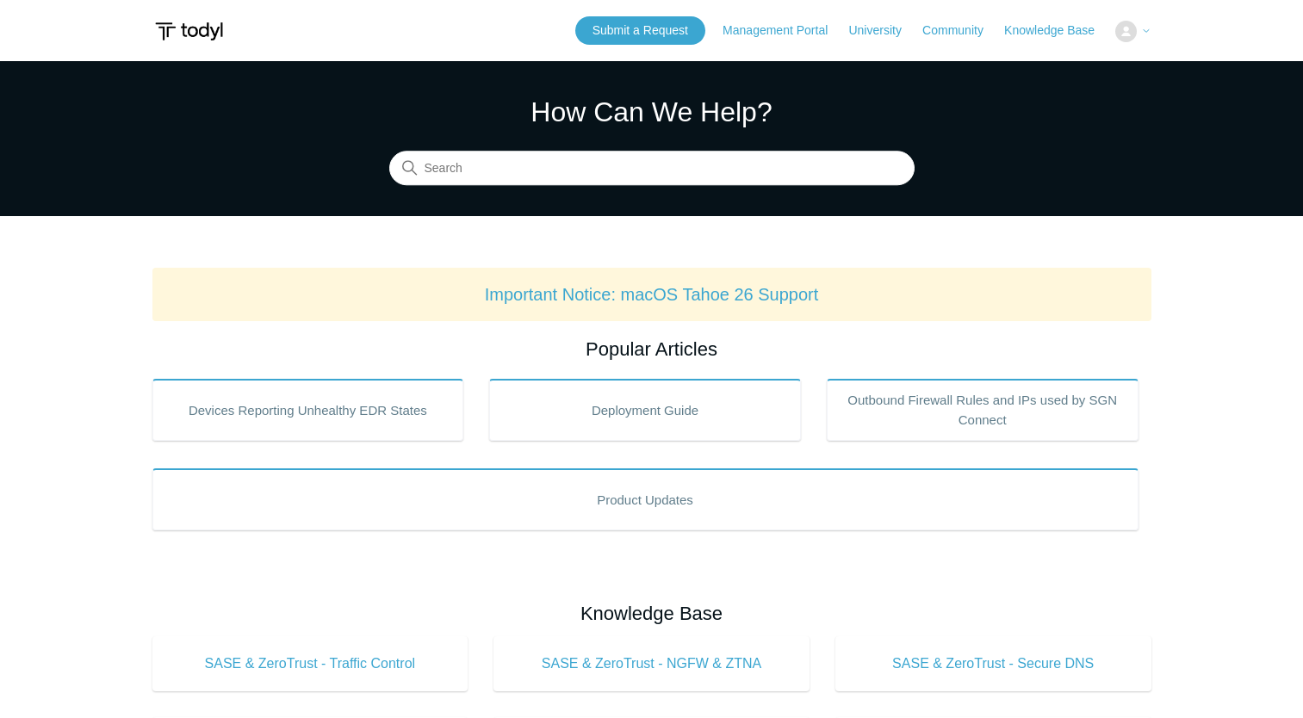 The width and height of the screenshot is (1303, 718). Describe the element at coordinates (652, 169) in the screenshot. I see `input: Search` at that location.